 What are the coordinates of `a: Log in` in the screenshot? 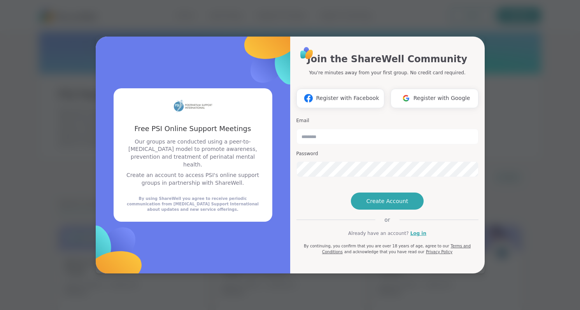 It's located at (418, 234).